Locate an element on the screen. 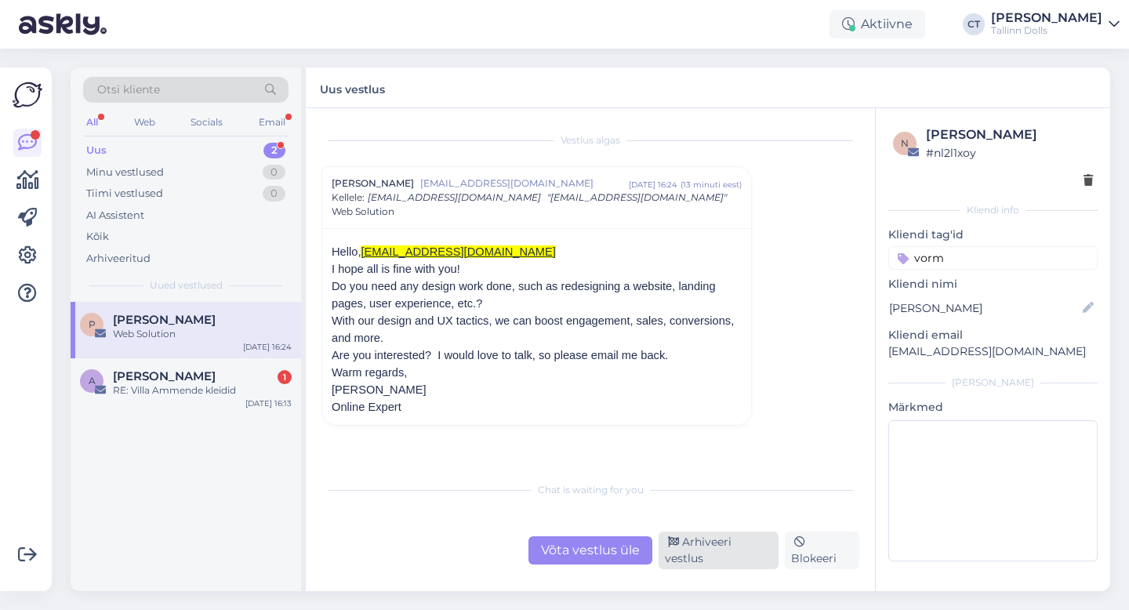 The width and height of the screenshot is (1129, 610). div: 2 is located at coordinates (274, 151).